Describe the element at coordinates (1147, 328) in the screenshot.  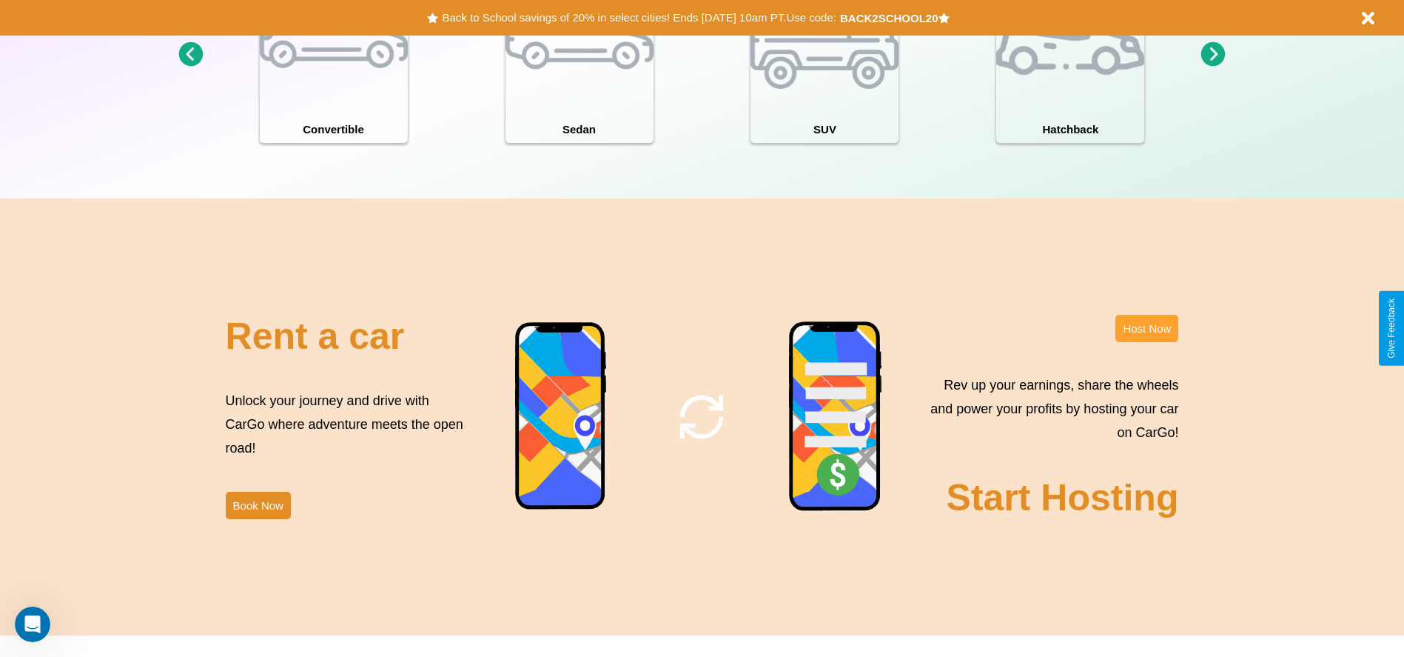
I see `button: Host Now` at that location.